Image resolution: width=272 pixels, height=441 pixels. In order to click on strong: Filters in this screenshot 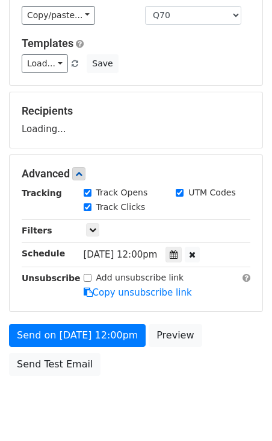, I will do `click(37, 230)`.